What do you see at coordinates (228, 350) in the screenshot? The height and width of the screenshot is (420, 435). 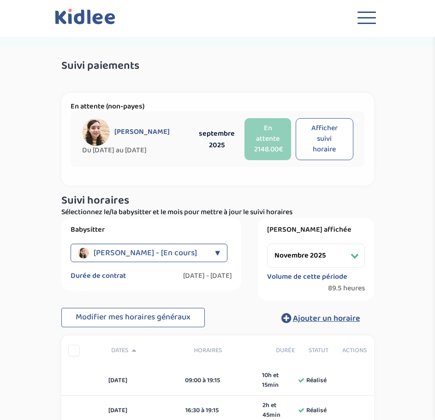 I see `span: Horaires` at bounding box center [228, 350].